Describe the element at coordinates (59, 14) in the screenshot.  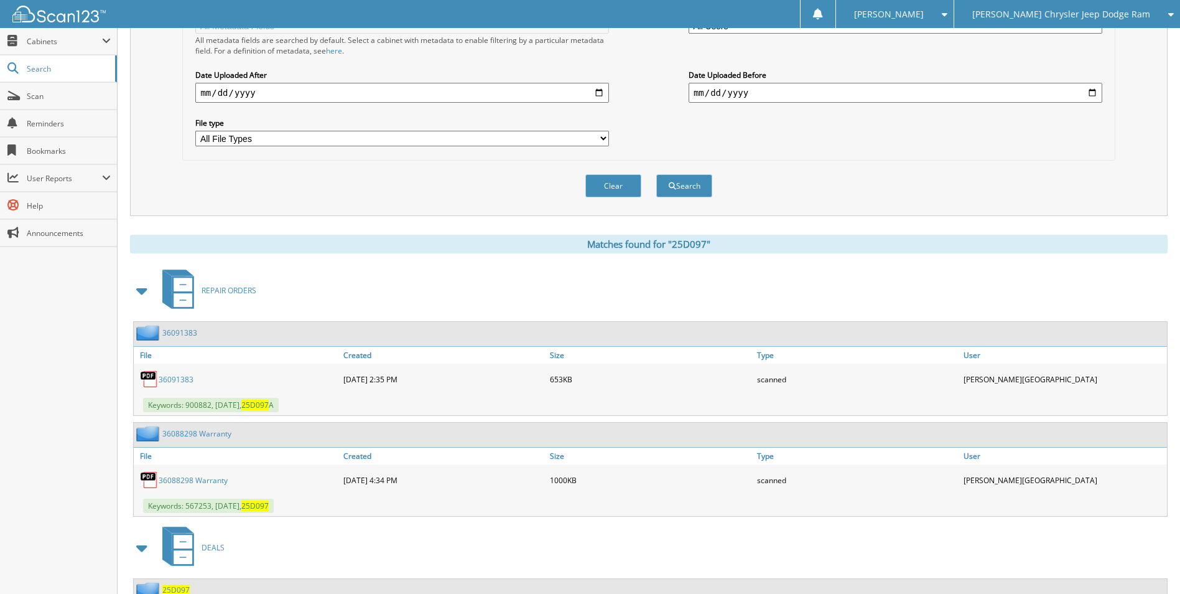
I see `img: scan123-logo-white.svg` at that location.